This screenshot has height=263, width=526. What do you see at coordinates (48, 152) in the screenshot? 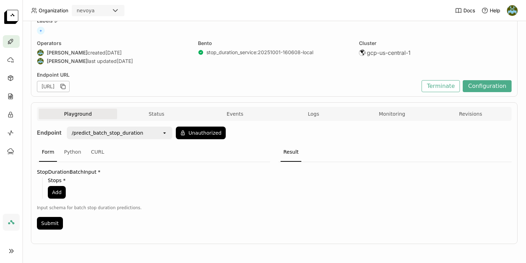
I see `div: Form` at bounding box center [48, 152].